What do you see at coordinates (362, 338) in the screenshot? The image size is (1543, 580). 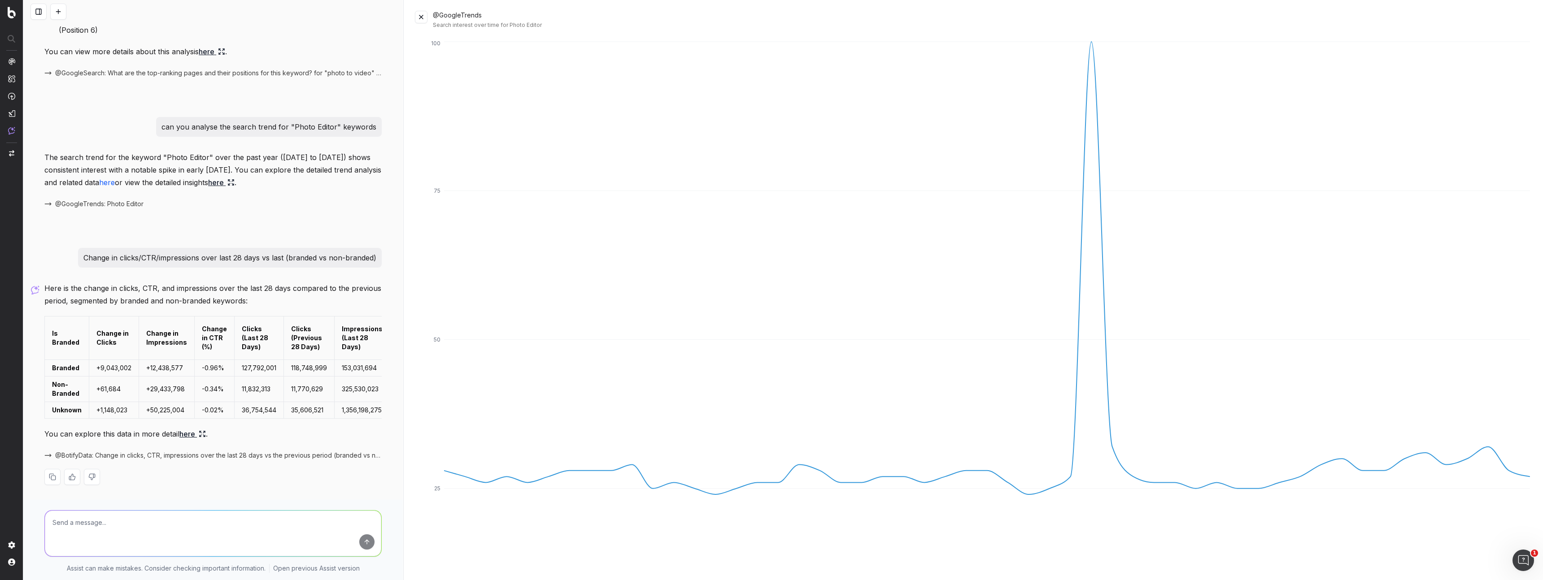 I see `td: Impressions (Last 28 Days)` at bounding box center [362, 338].